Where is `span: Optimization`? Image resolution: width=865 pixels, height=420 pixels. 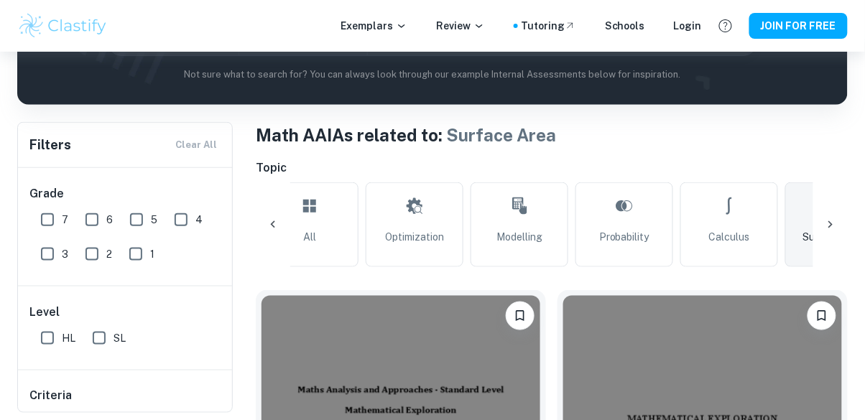 span: Optimization is located at coordinates (414, 237).